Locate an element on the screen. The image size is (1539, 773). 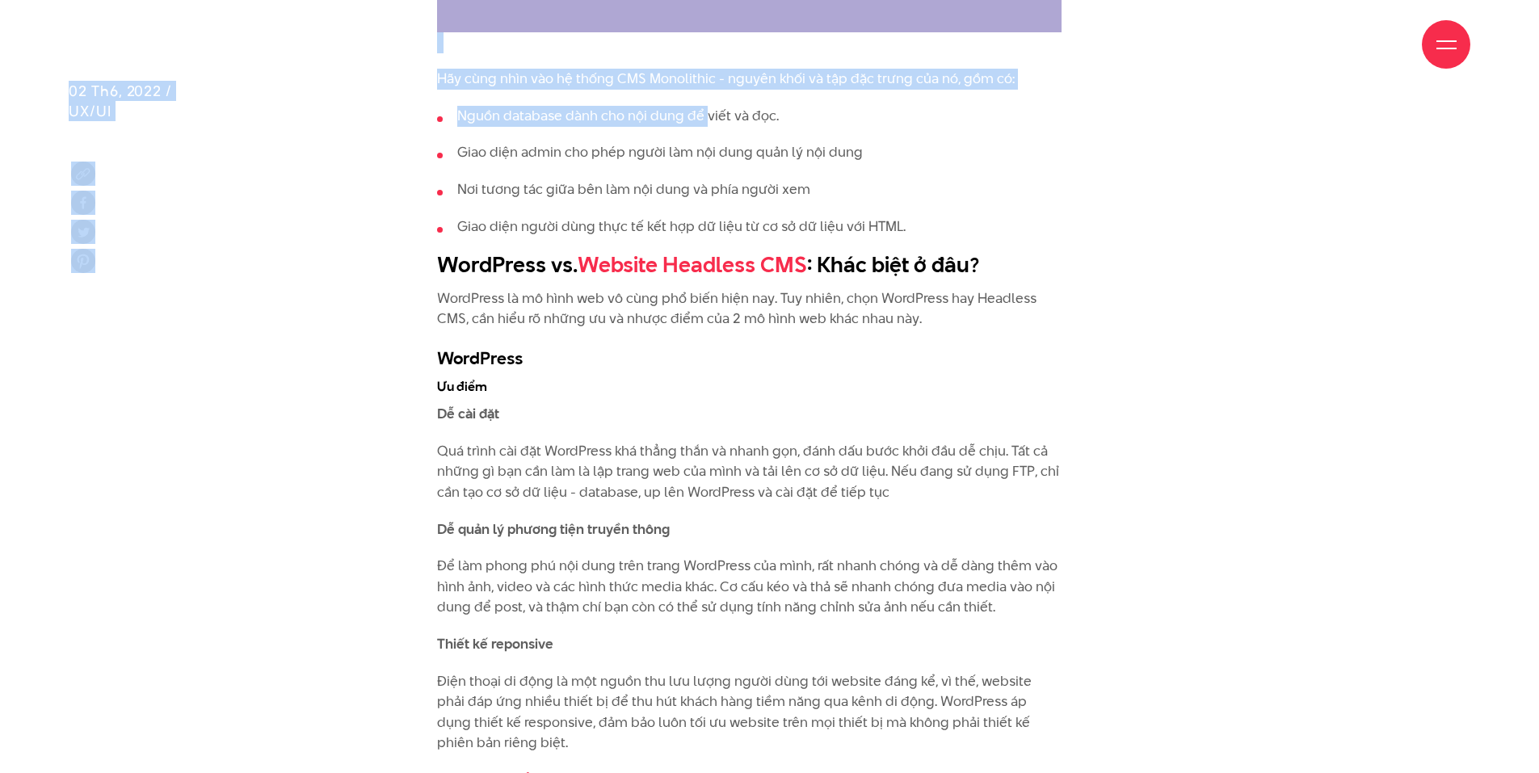
strong: Dễ cài đặt is located at coordinates (468, 414).